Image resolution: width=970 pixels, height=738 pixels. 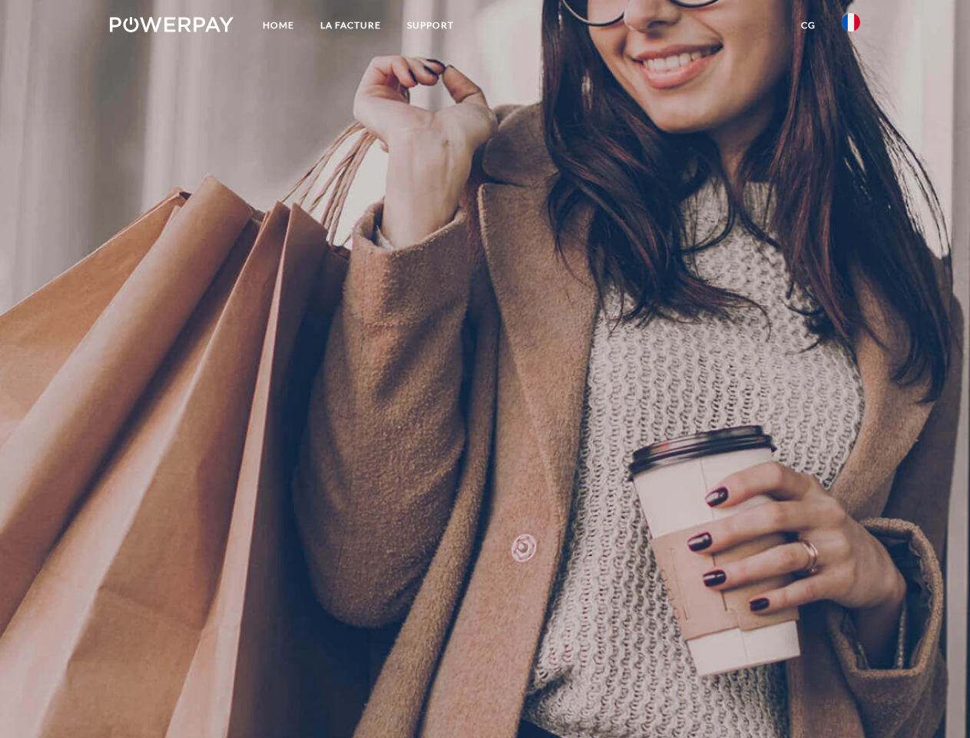 I want to click on a: LA FACTURE, so click(x=350, y=25).